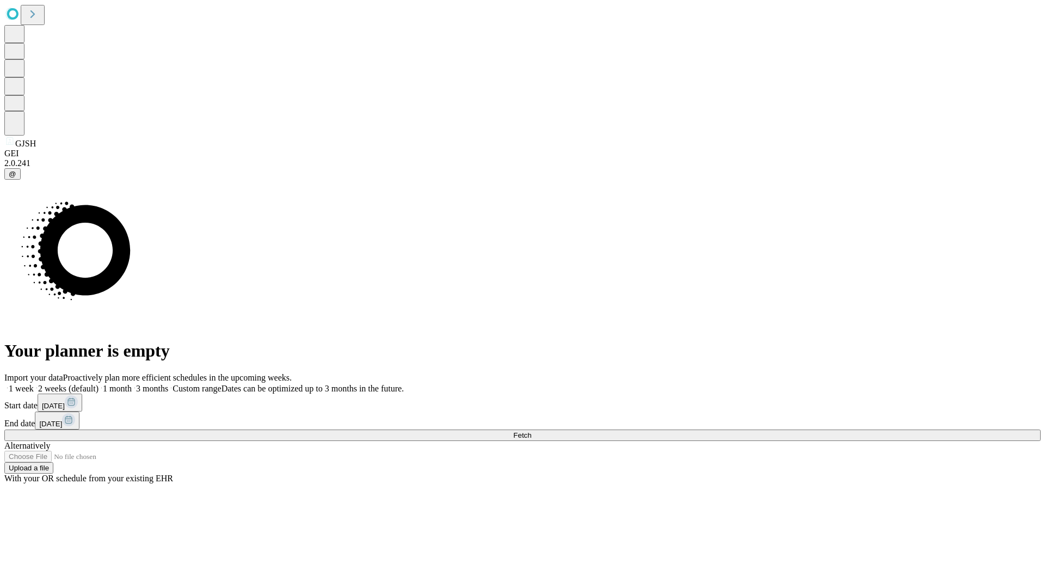 The width and height of the screenshot is (1045, 588). What do you see at coordinates (29, 468) in the screenshot?
I see `button: Upload a file` at bounding box center [29, 468].